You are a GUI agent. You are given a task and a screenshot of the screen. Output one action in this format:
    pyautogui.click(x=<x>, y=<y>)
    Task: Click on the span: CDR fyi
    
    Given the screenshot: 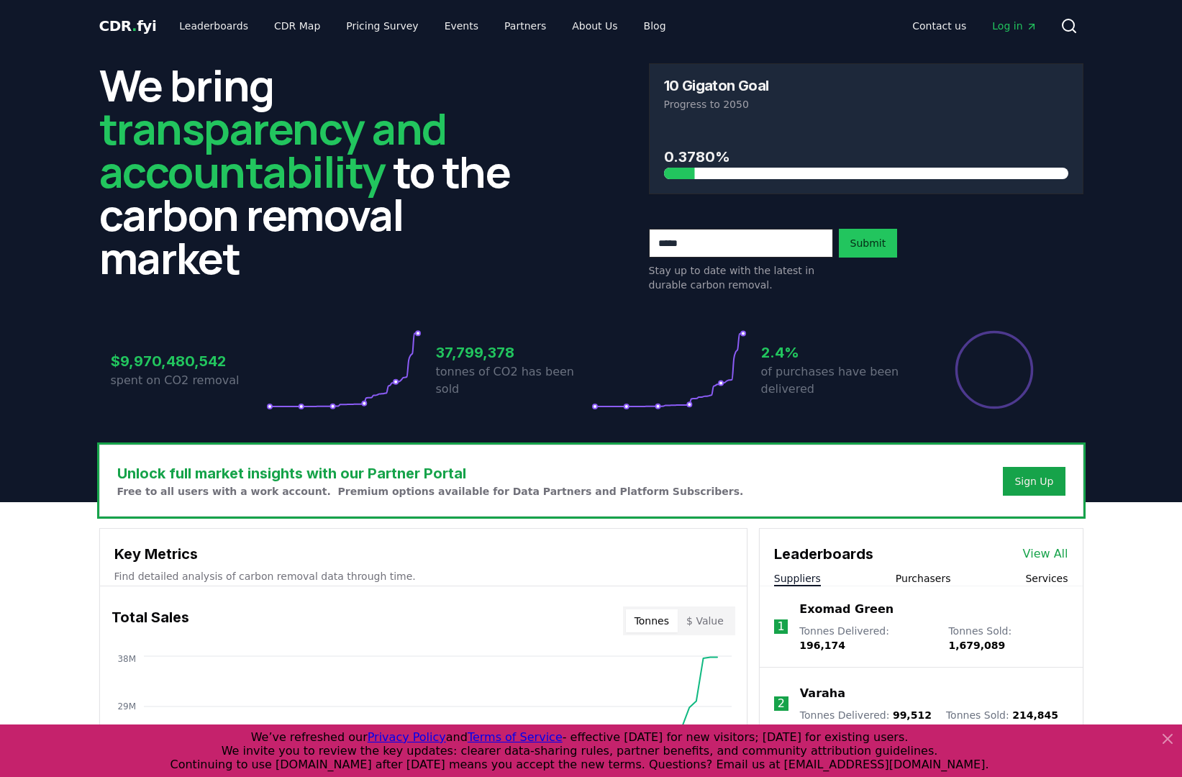 What is the action you would take?
    pyautogui.click(x=128, y=26)
    